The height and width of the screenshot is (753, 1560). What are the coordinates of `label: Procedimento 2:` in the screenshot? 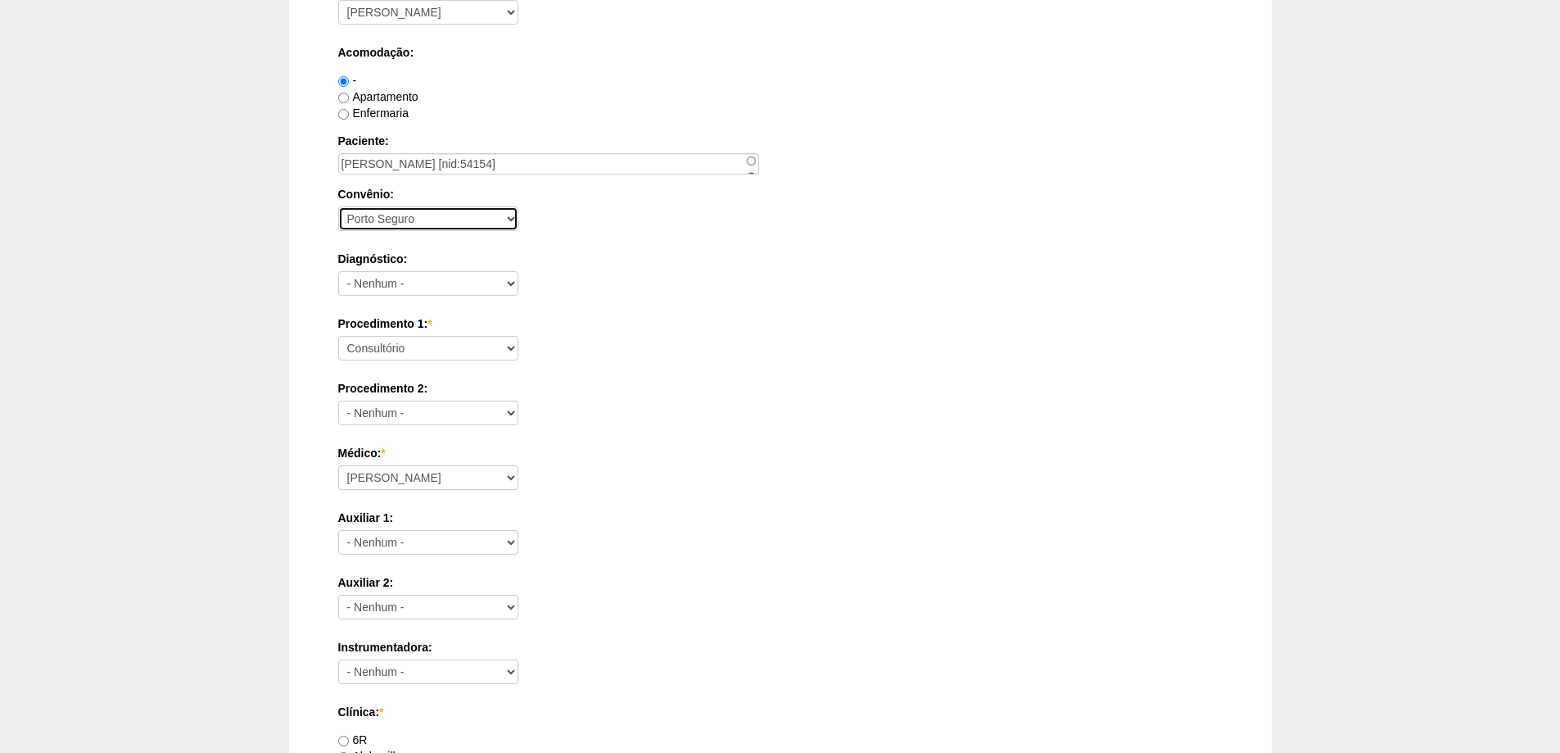 It's located at (780, 388).